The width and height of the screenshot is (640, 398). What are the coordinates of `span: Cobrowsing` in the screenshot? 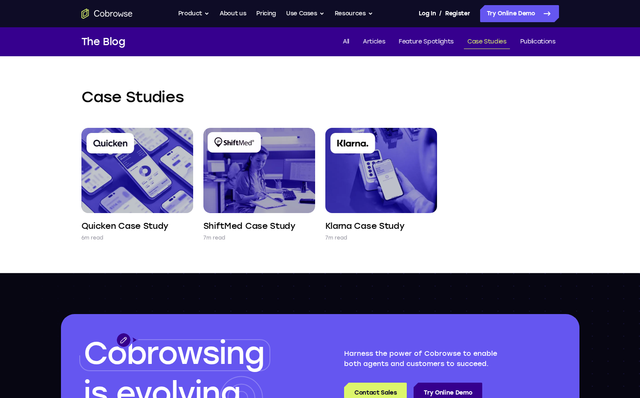 It's located at (174, 353).